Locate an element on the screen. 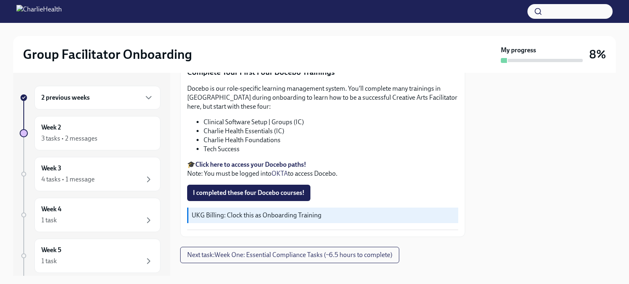 The width and height of the screenshot is (629, 284). h6: 2 previous weeks is located at coordinates (65, 98).